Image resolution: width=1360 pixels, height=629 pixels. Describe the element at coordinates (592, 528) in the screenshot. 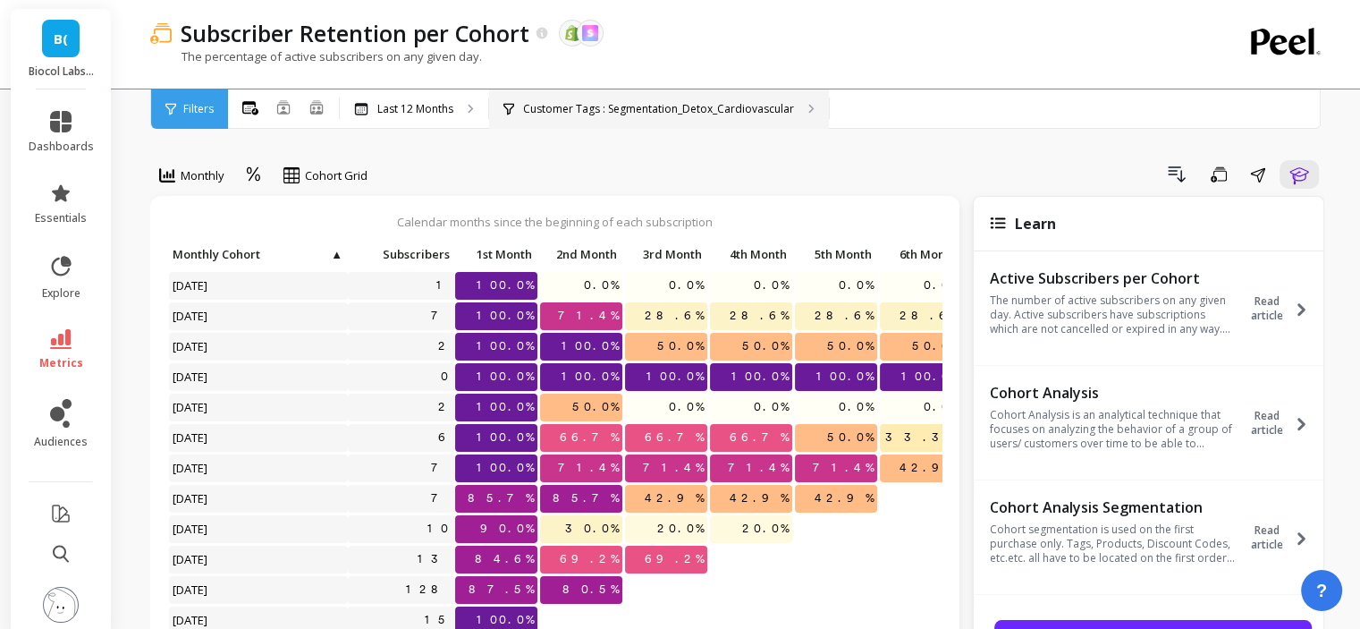

I see `span: 30.0%` at that location.